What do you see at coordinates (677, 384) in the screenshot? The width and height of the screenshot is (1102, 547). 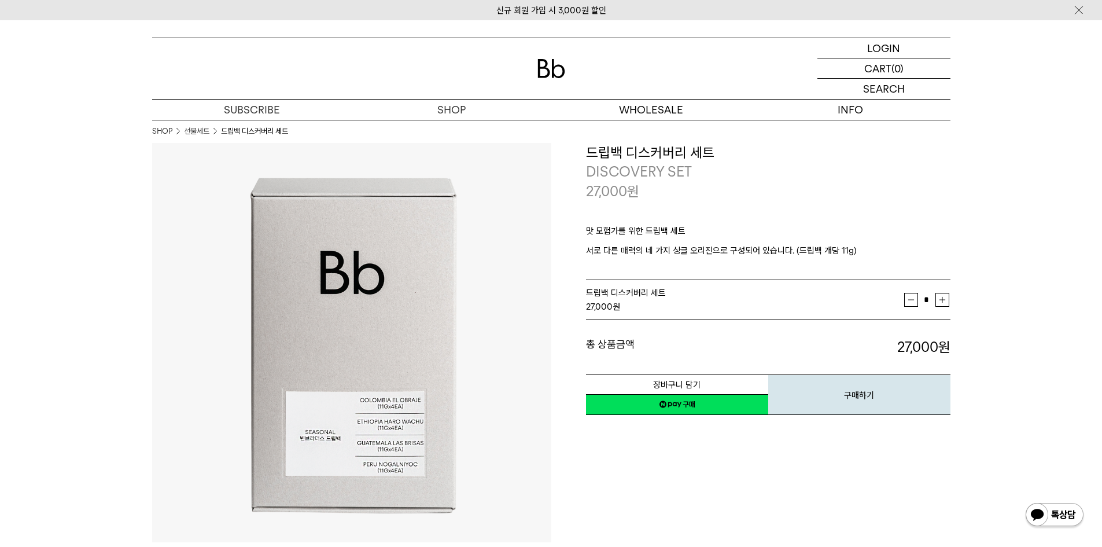 I see `button: 장바구니 담기` at bounding box center [677, 384].